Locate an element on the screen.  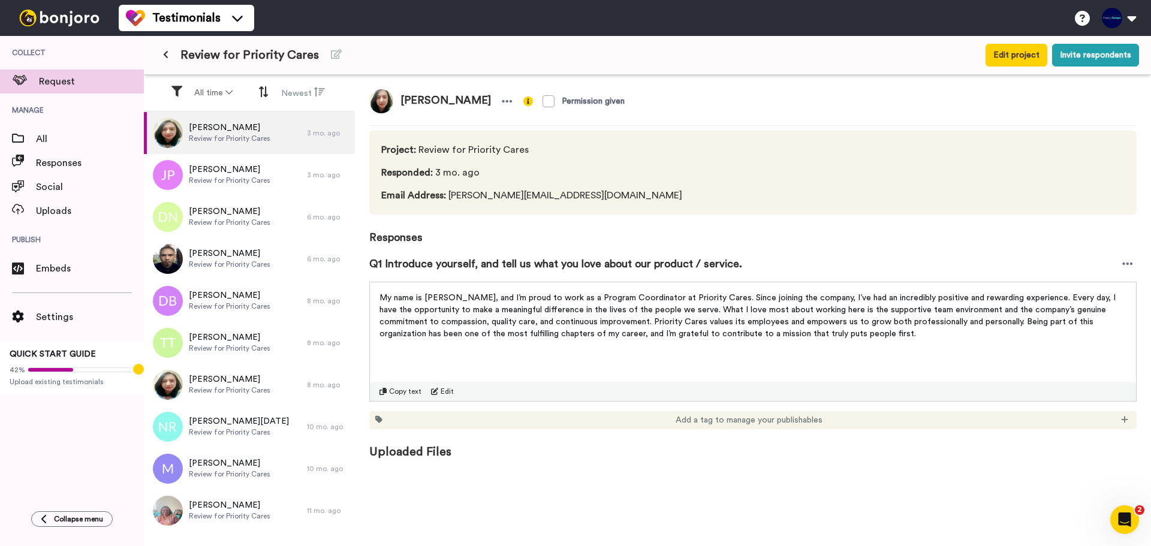
button: Collapse menu is located at coordinates (72, 519).